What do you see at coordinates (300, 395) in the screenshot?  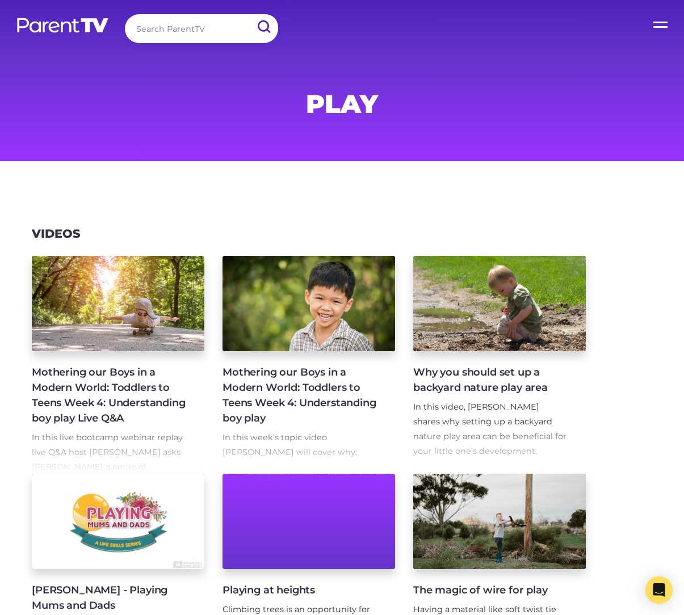 I see `h4: Mothering our Boys in a Modern World: Toddlers to Teens Week 4: Understanding boy play` at bounding box center [300, 395].